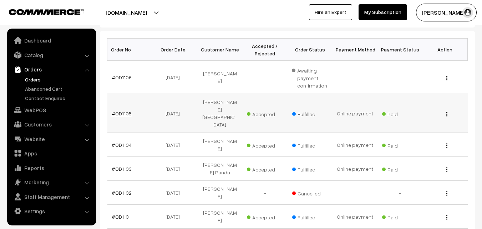 This screenshot has width=482, height=229. What do you see at coordinates (468, 12) in the screenshot?
I see `img: user` at bounding box center [468, 12].